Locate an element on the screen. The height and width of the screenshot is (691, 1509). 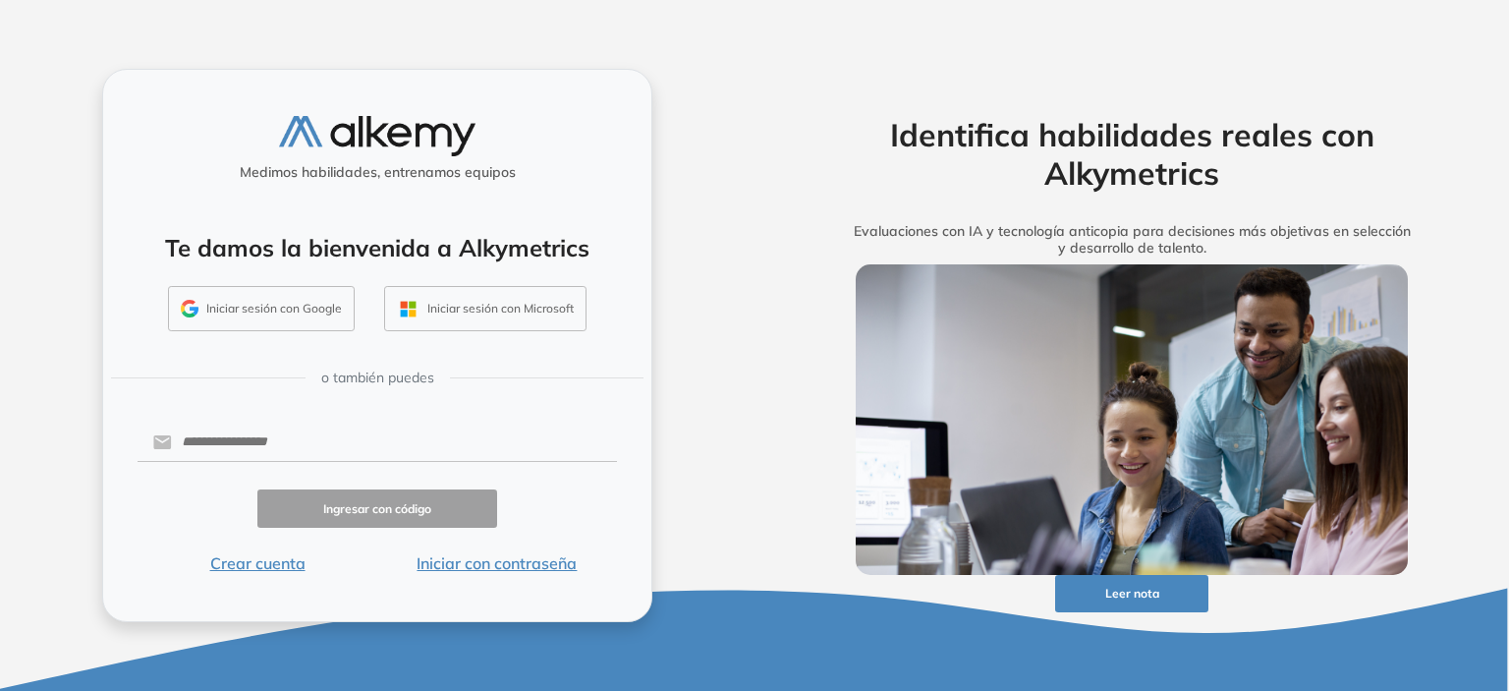
button: Iniciar sesión con Google is located at coordinates (261, 308).